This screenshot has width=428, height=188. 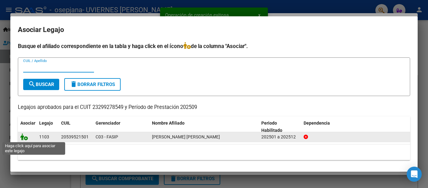 What do you see at coordinates (44, 137) in the screenshot?
I see `span: 1103` at bounding box center [44, 137].